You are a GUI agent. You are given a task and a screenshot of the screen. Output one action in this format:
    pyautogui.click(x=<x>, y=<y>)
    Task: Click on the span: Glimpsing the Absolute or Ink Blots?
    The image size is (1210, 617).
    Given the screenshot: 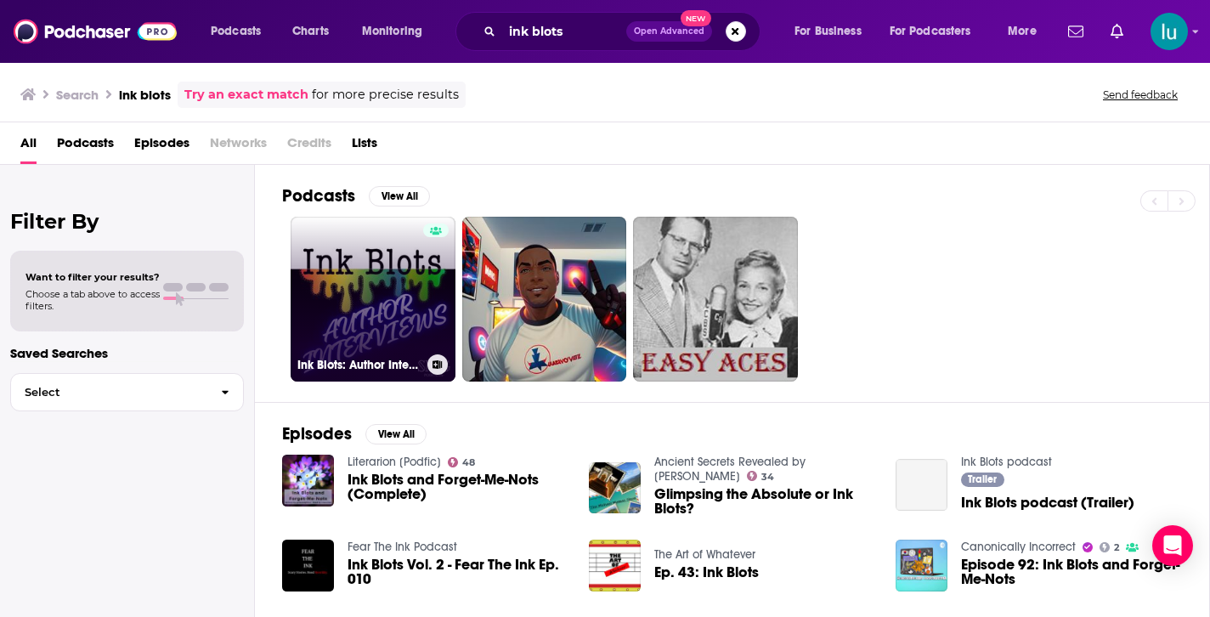 What is the action you would take?
    pyautogui.click(x=765, y=501)
    